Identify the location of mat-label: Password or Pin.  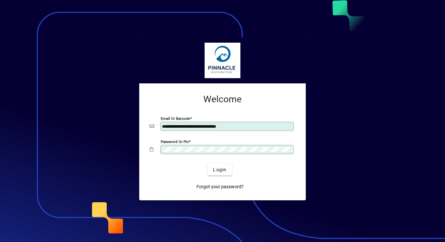
(175, 142).